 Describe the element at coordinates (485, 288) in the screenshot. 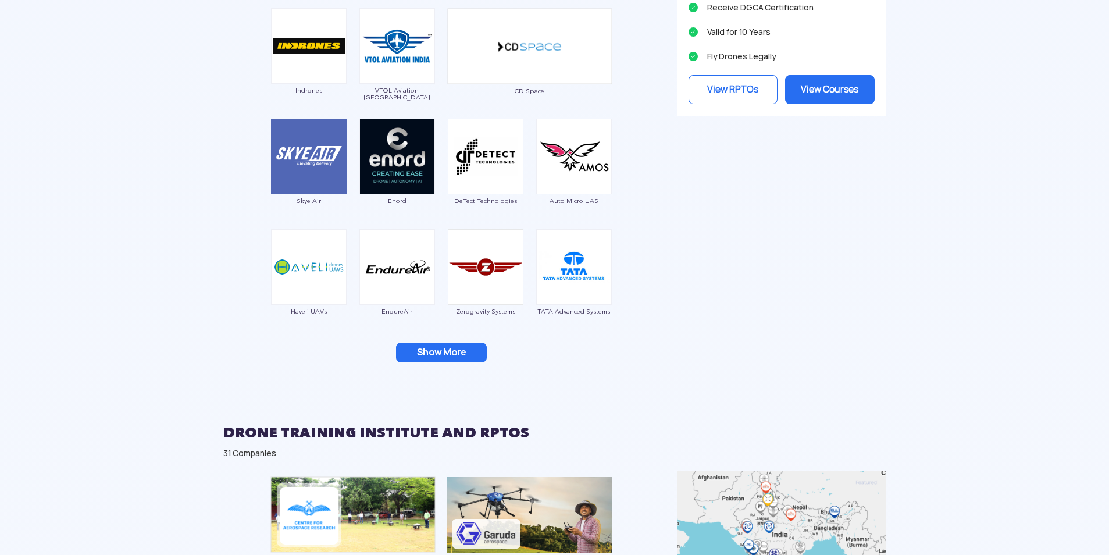

I see `a: Zerogravity Systems` at that location.